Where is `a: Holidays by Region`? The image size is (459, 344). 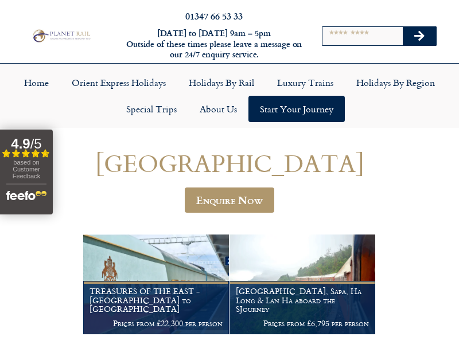 a: Holidays by Region is located at coordinates (395, 83).